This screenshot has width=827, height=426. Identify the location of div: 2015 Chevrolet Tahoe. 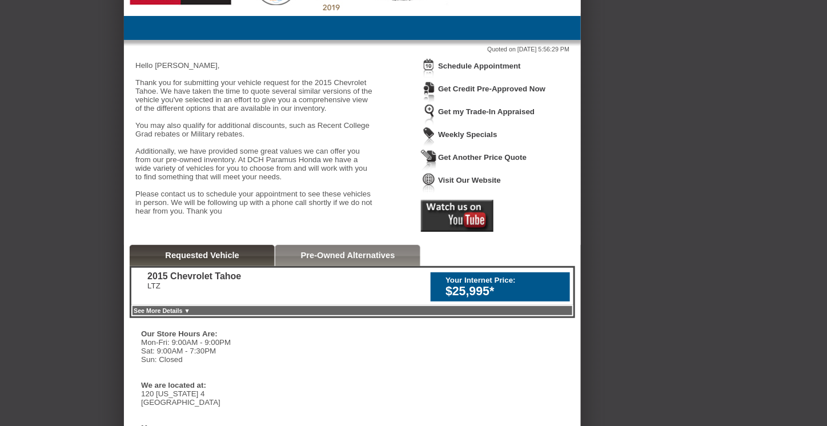
(194, 276).